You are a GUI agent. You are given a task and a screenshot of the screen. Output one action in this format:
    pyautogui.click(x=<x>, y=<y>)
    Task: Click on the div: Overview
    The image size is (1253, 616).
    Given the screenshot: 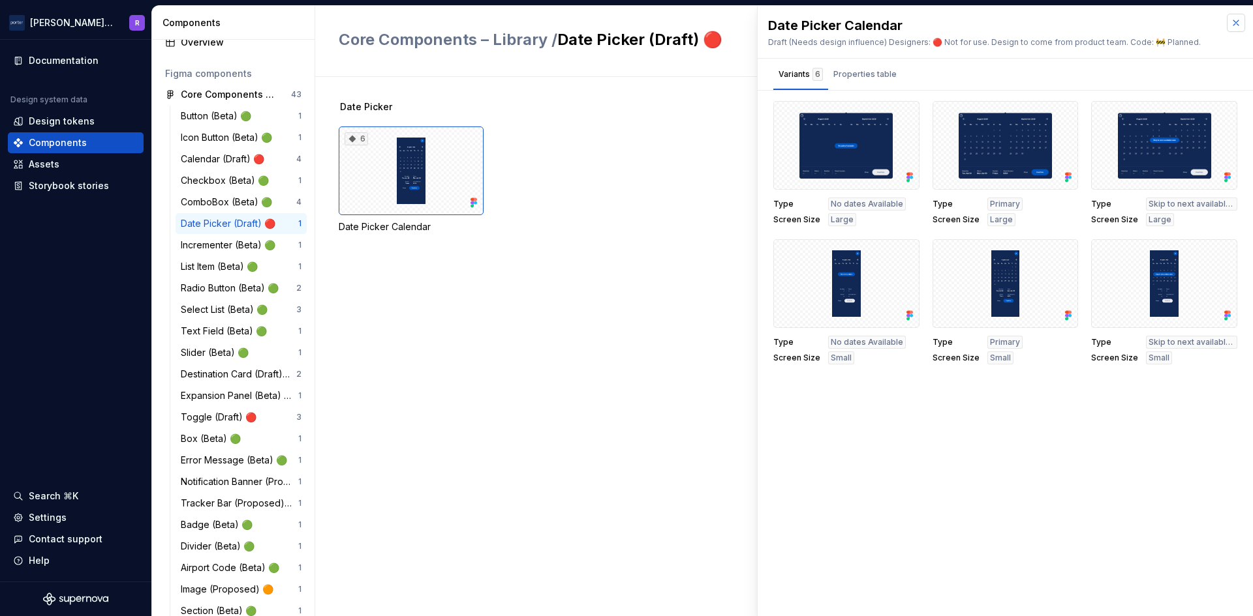 What is the action you would take?
    pyautogui.click(x=241, y=42)
    